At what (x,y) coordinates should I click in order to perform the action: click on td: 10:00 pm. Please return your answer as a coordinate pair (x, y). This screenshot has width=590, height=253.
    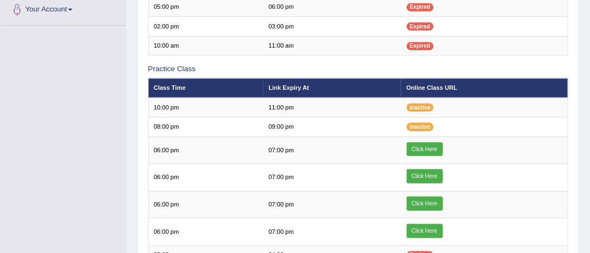
    Looking at the image, I should click on (206, 108).